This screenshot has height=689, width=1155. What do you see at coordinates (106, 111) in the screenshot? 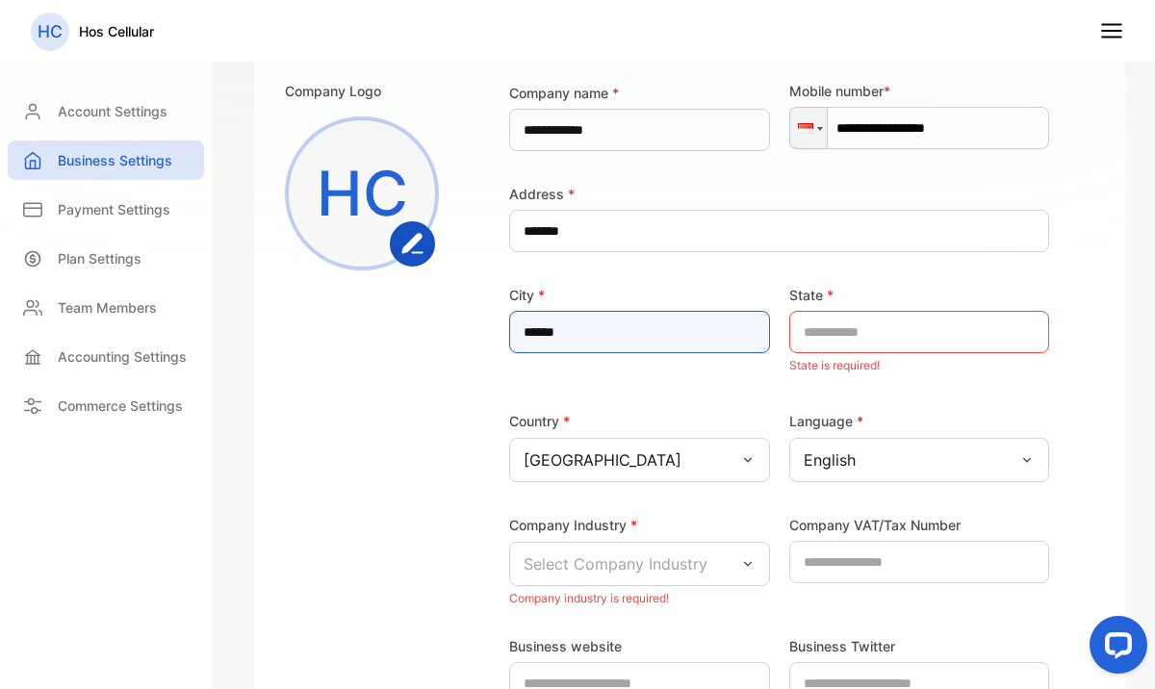
I see `a: Account Settings` at bounding box center [106, 111].